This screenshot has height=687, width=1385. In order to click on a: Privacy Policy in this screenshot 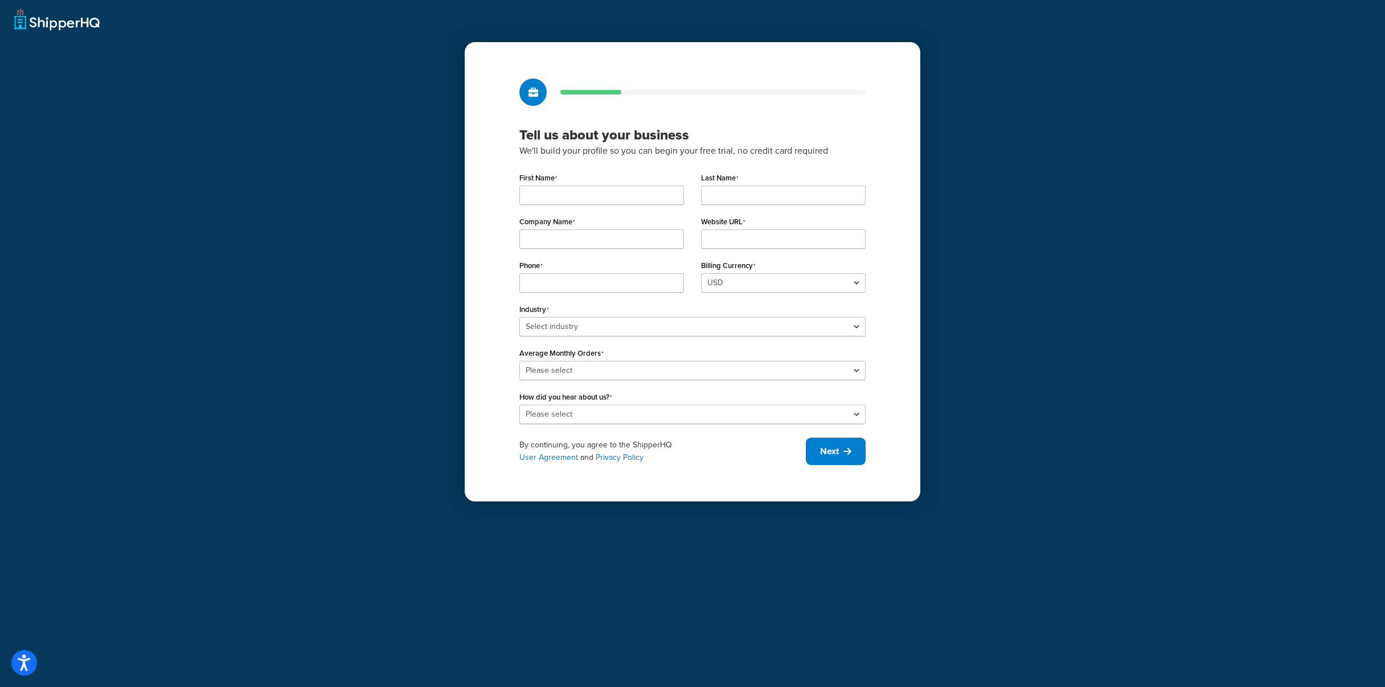, I will do `click(619, 457)`.